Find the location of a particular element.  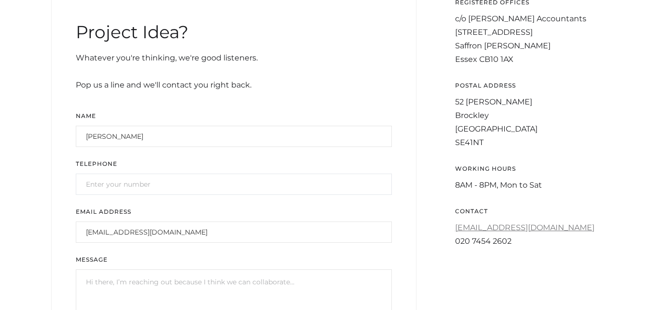

label: TELEPHONE is located at coordinates (234, 164).